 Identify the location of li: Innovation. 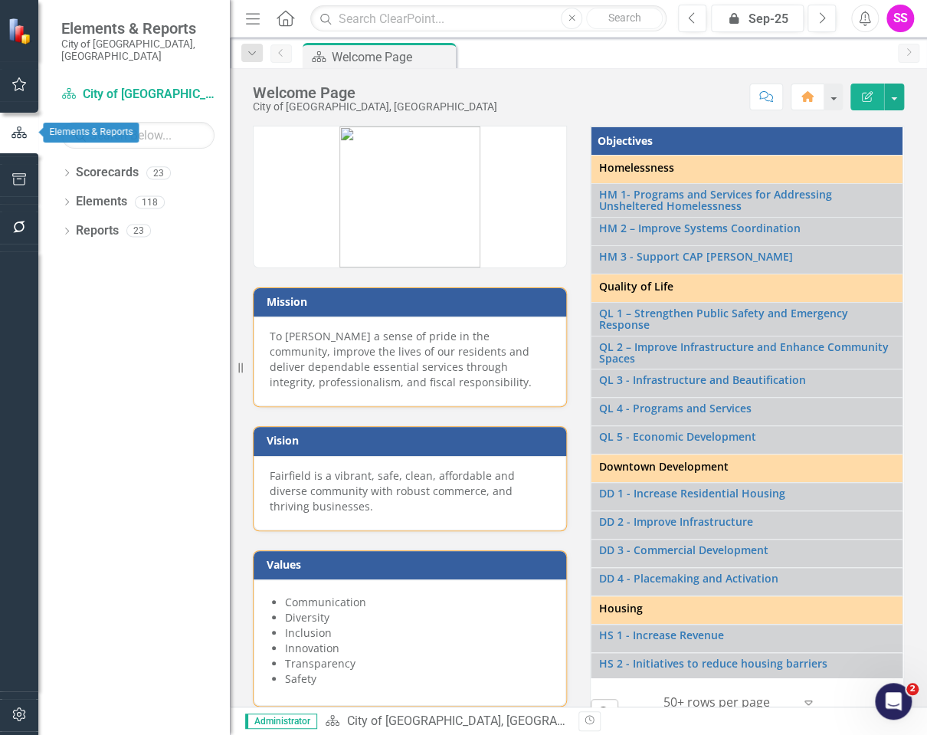
(418, 648).